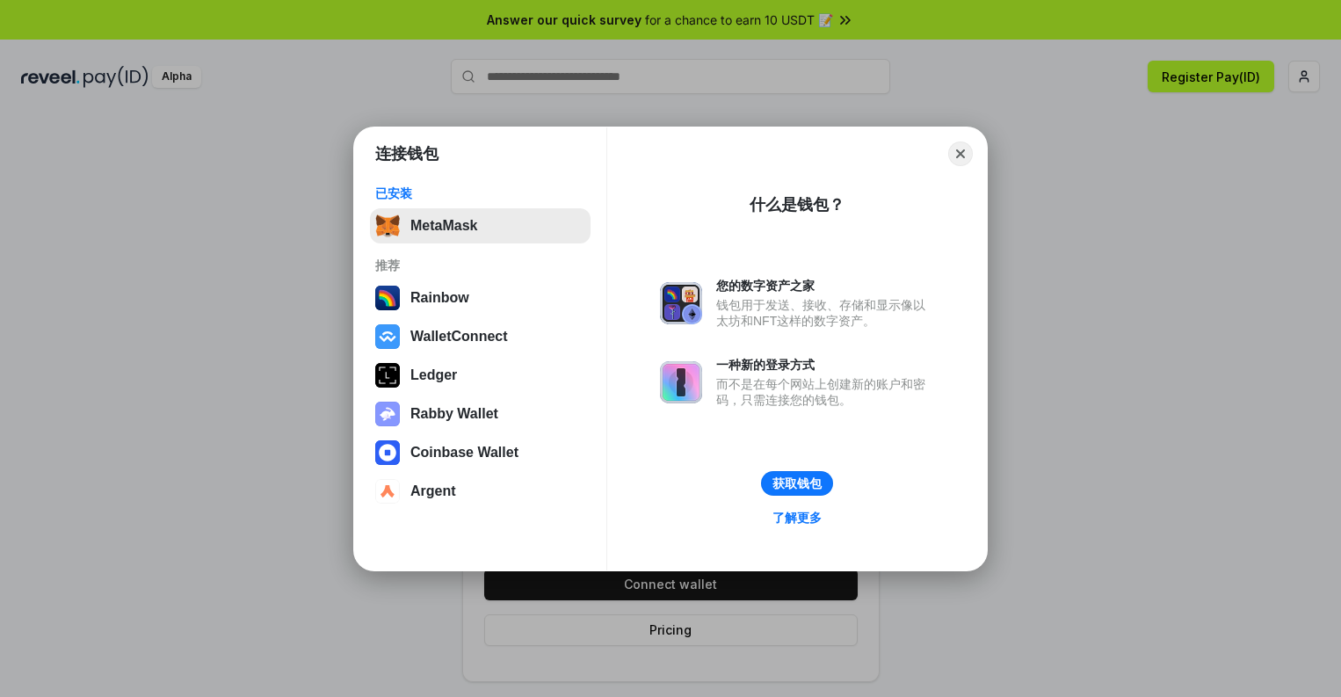 This screenshot has width=1341, height=697. I want to click on img: svg+xml,%3Csvg%20fill%3D%22none%22%20height%3D%2233%22%20viewBox%3D%220%200%2035%2033%22%20width%..., so click(388, 226).